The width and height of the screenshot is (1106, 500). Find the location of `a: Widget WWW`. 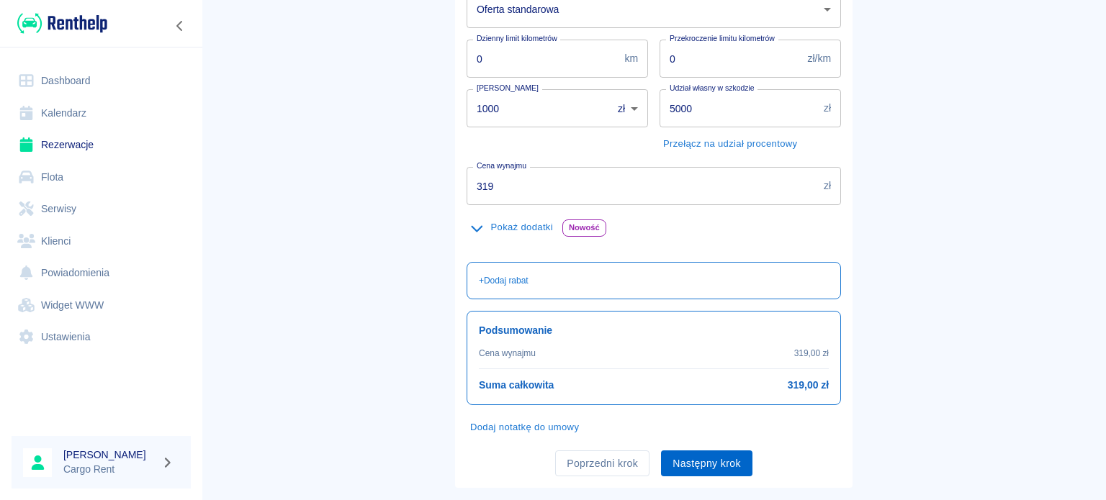

a: Widget WWW is located at coordinates (101, 305).